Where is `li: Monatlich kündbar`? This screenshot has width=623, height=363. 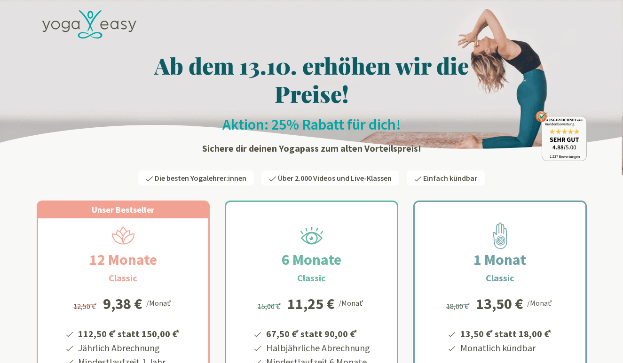
li: Monatlich kündbar is located at coordinates (506, 348).